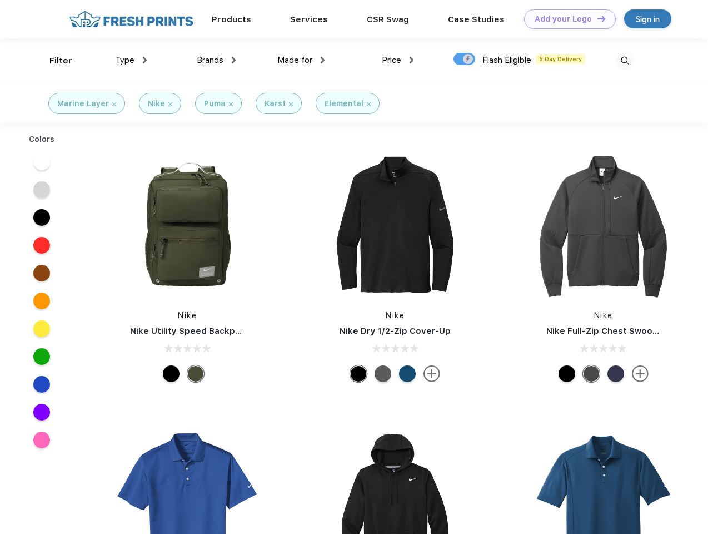  Describe the element at coordinates (61, 61) in the screenshot. I see `div: Filter` at that location.